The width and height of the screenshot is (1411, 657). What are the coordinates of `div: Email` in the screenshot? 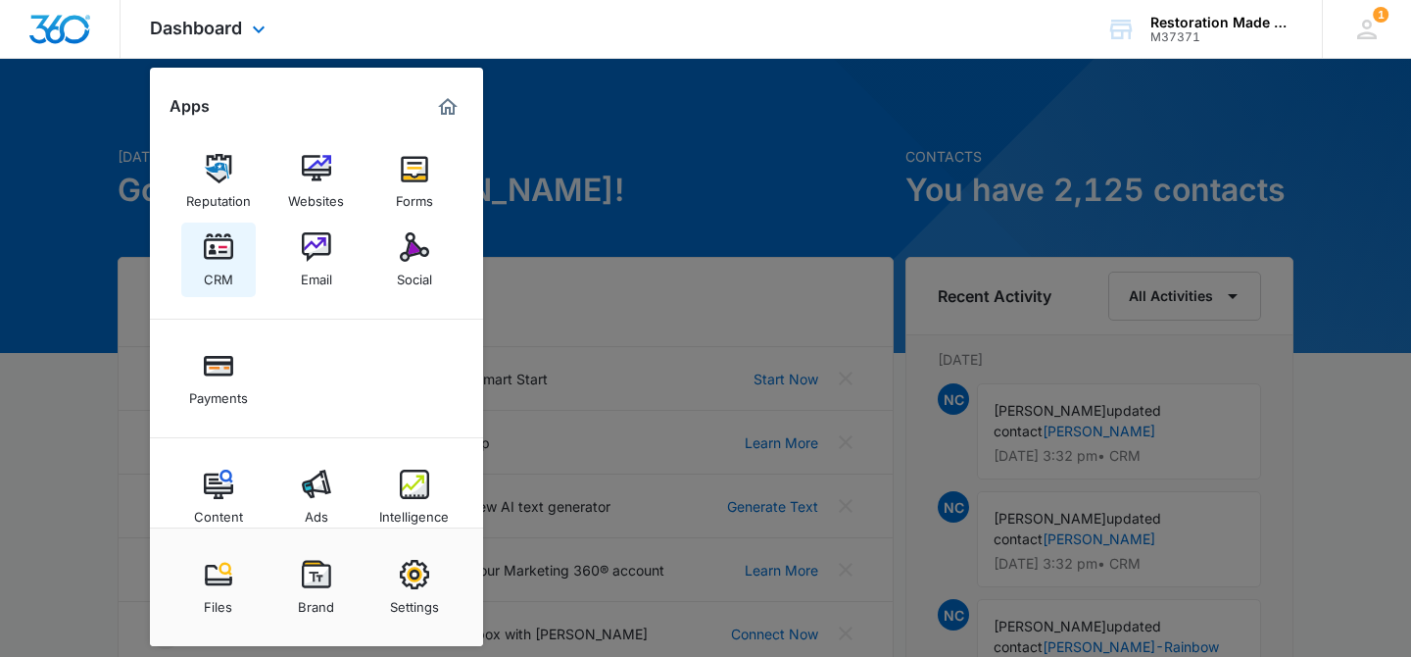 It's located at (317, 274).